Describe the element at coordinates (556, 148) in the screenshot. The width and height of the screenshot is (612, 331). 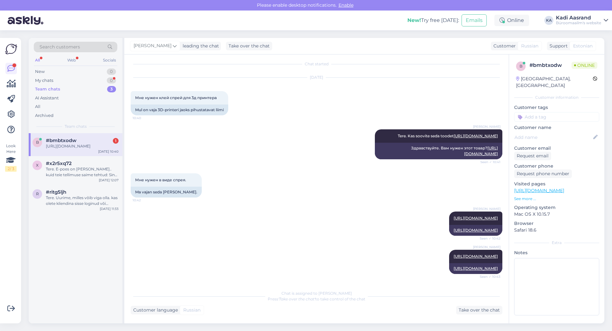
I see `p: Customer email` at that location.